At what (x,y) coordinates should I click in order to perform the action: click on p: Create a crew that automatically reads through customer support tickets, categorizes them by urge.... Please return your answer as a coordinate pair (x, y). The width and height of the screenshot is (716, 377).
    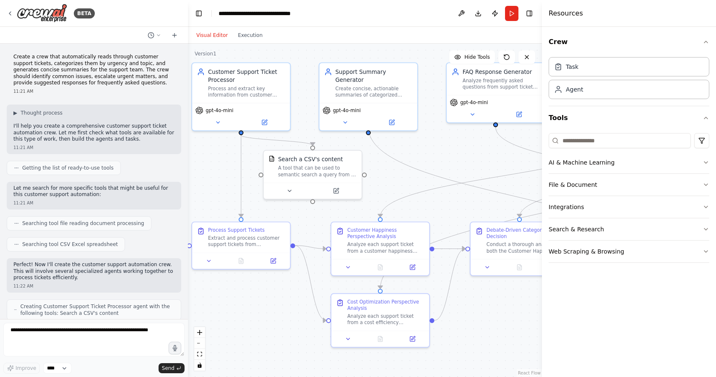
    Looking at the image, I should click on (94, 70).